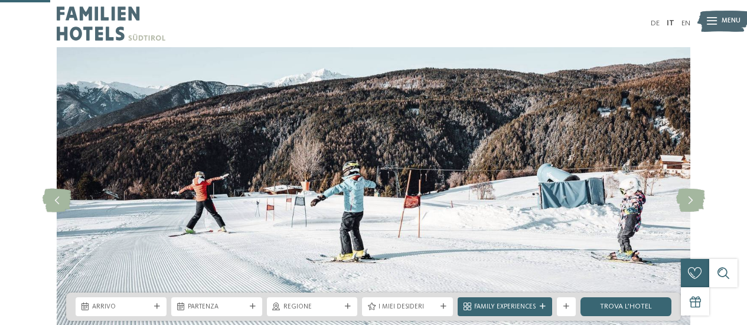 The width and height of the screenshot is (747, 325). I want to click on span: Arrivo, so click(121, 308).